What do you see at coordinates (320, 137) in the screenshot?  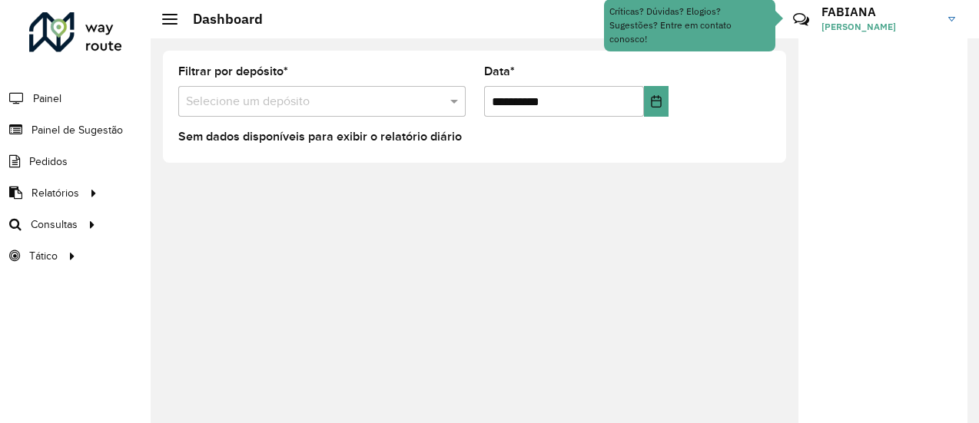 I see `label: Sem dados disponíveis para exibir o relatório diário` at bounding box center [320, 137].